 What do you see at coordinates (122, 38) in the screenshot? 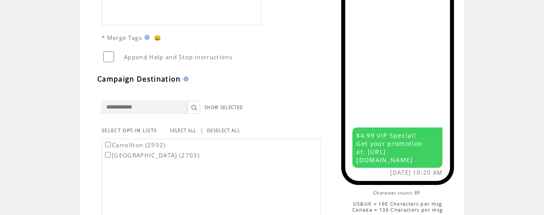
I see `span: * Merge Tags` at bounding box center [122, 38].